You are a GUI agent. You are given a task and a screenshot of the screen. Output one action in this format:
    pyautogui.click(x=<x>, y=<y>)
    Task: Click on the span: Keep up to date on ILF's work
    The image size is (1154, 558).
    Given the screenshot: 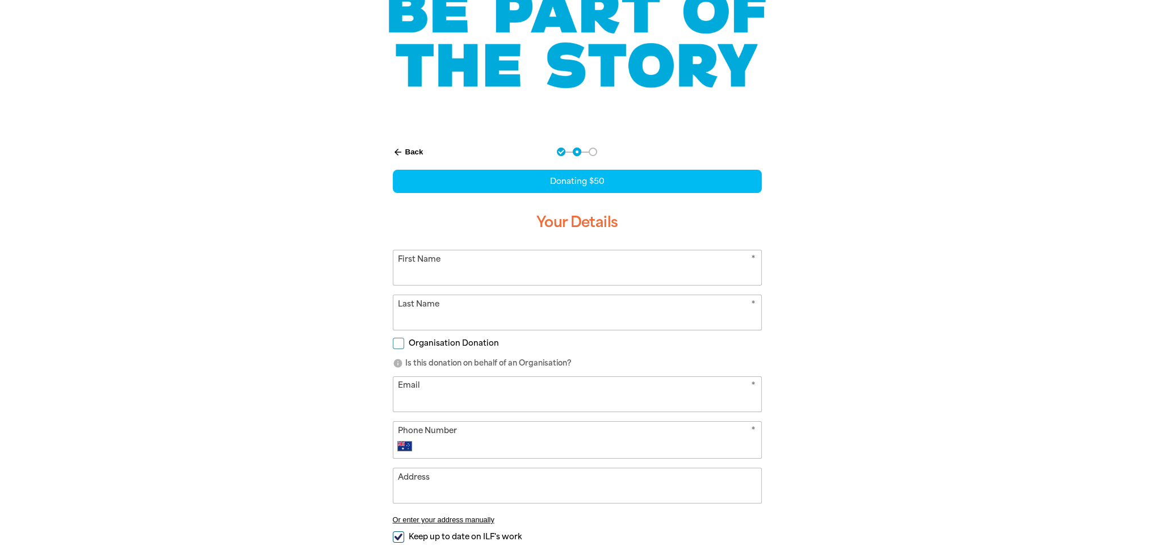 What is the action you would take?
    pyautogui.click(x=465, y=536)
    